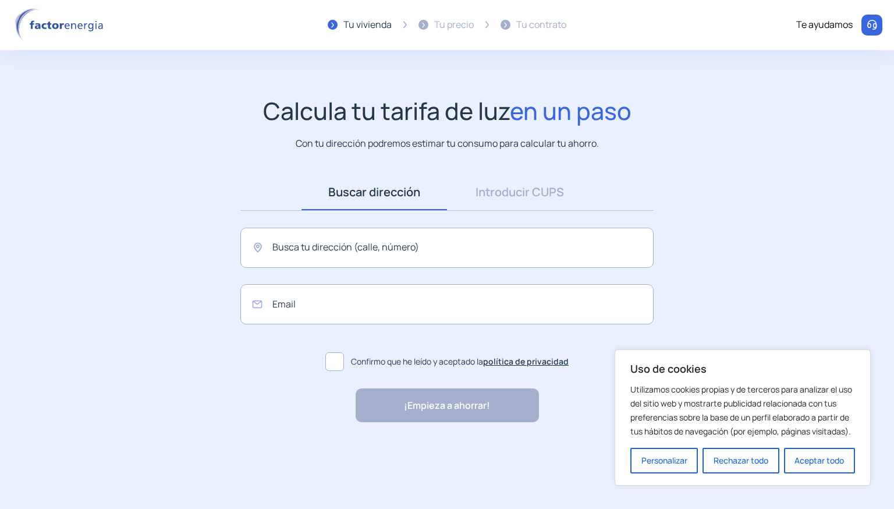 The width and height of the screenshot is (894, 509). I want to click on div: Te ayudamos, so click(824, 25).